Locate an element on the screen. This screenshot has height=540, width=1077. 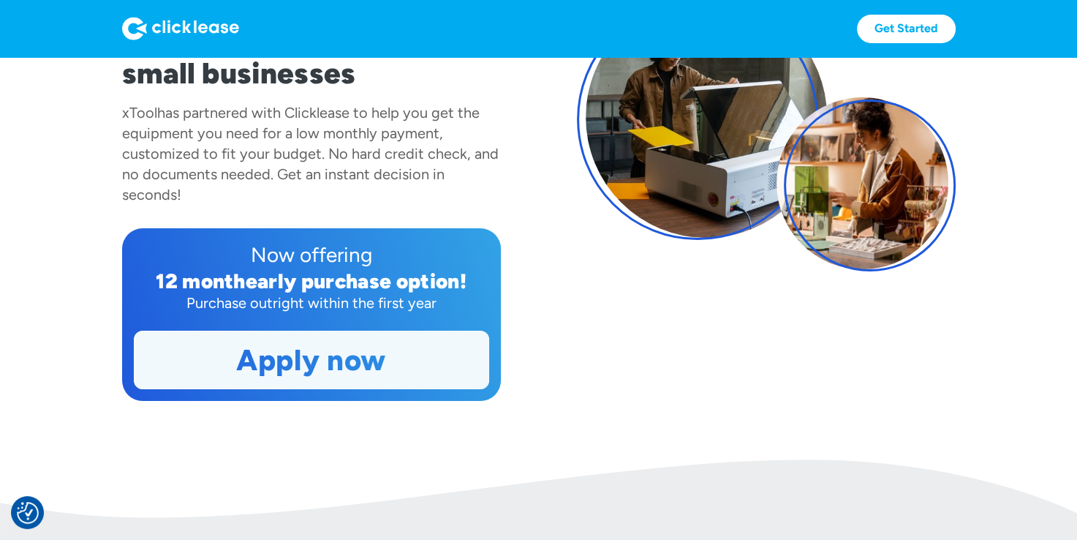
div: early purchase option! is located at coordinates (356, 281).